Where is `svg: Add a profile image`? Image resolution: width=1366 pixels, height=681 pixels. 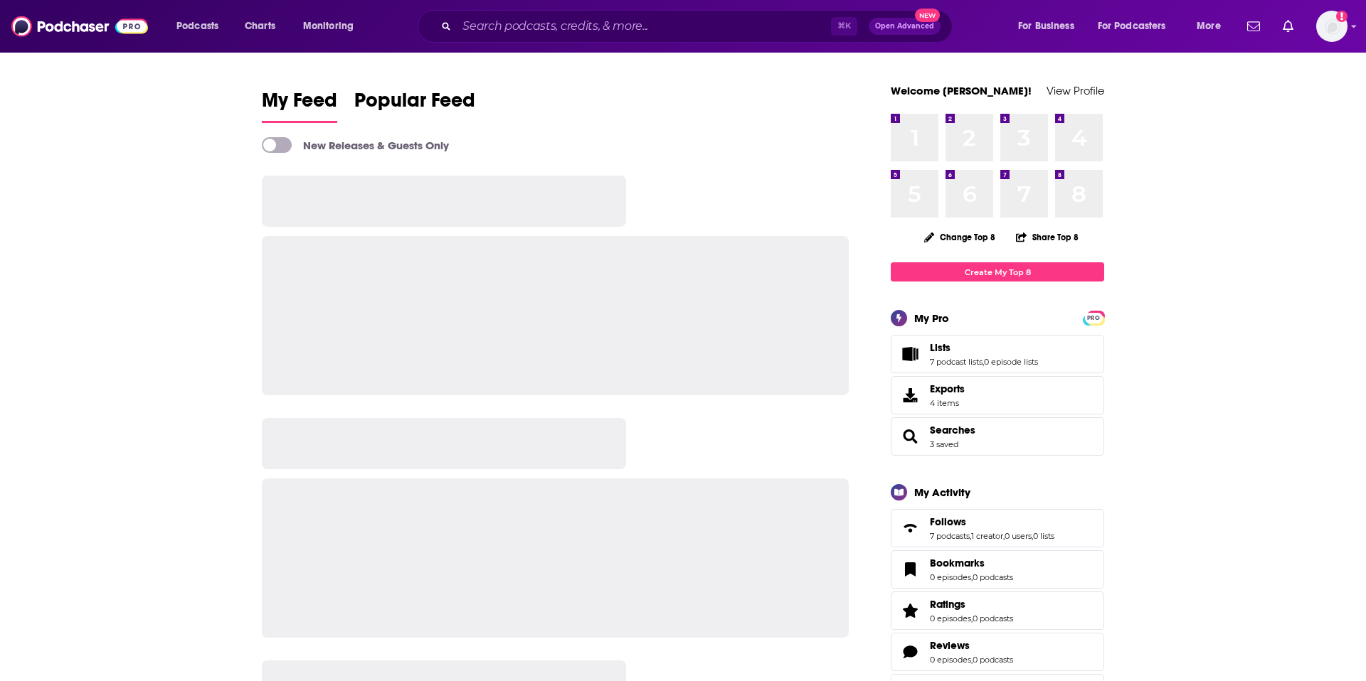 svg: Add a profile image is located at coordinates (1342, 16).